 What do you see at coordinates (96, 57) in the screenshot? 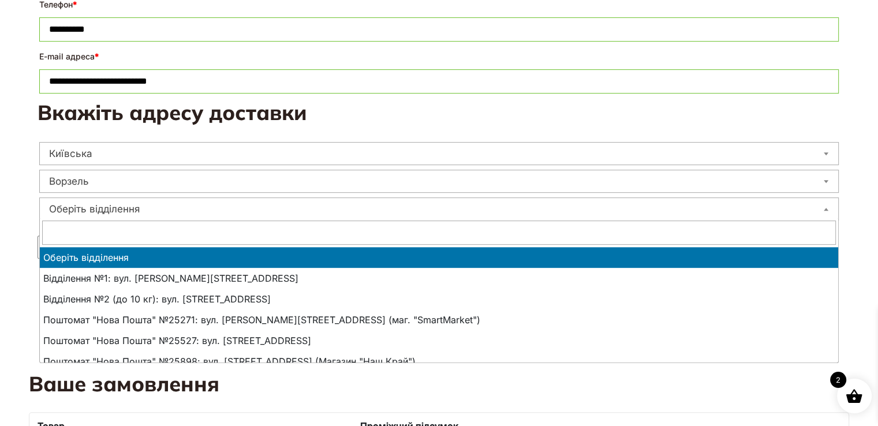
I see `abbr: обов'язкове` at bounding box center [96, 57].